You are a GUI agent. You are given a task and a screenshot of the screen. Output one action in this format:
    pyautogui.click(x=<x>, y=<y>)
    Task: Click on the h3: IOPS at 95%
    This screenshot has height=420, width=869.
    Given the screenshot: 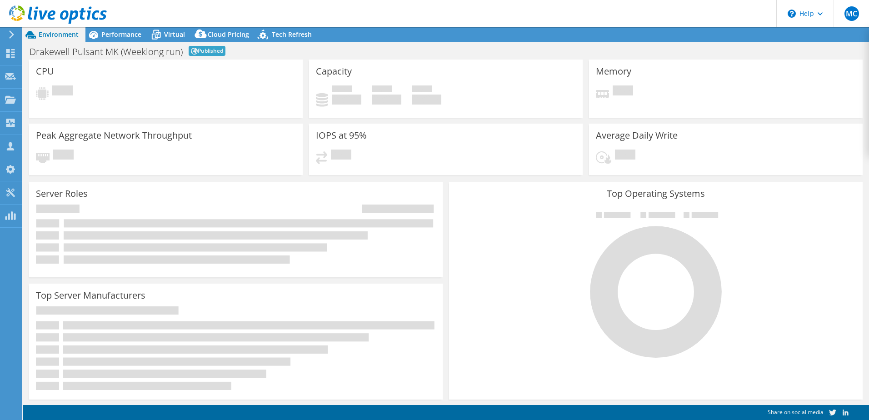 What is the action you would take?
    pyautogui.click(x=341, y=135)
    